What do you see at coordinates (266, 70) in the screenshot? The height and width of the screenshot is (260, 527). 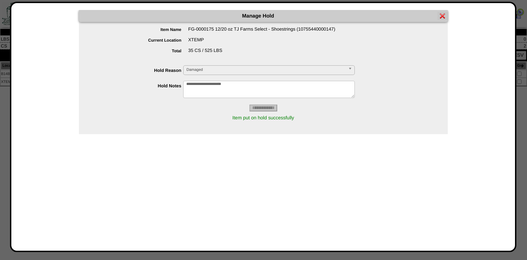 I see `span: Damaged` at bounding box center [266, 70].